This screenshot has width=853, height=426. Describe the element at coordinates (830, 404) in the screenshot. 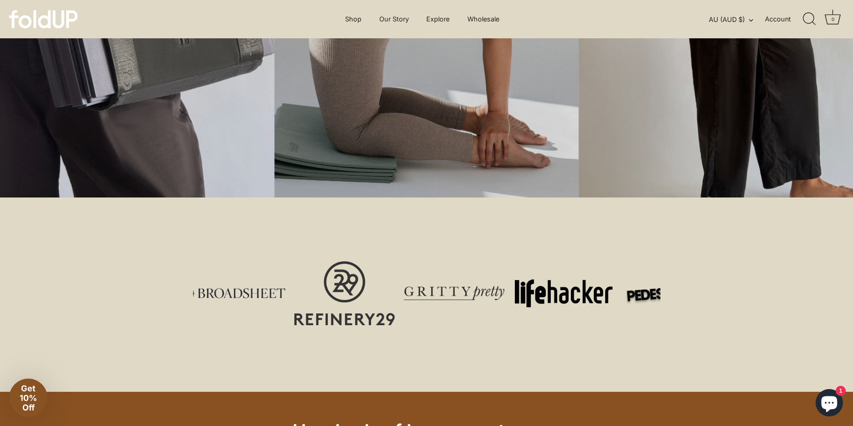

I see `inbox-online-store-chat: Shopify online store chat` at that location.